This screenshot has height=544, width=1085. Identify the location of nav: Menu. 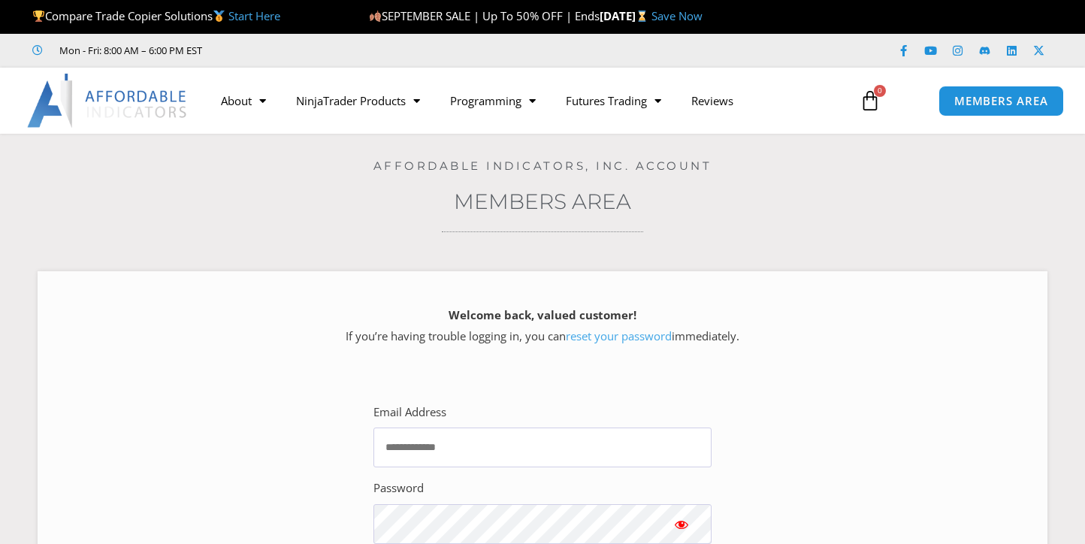
(526, 101).